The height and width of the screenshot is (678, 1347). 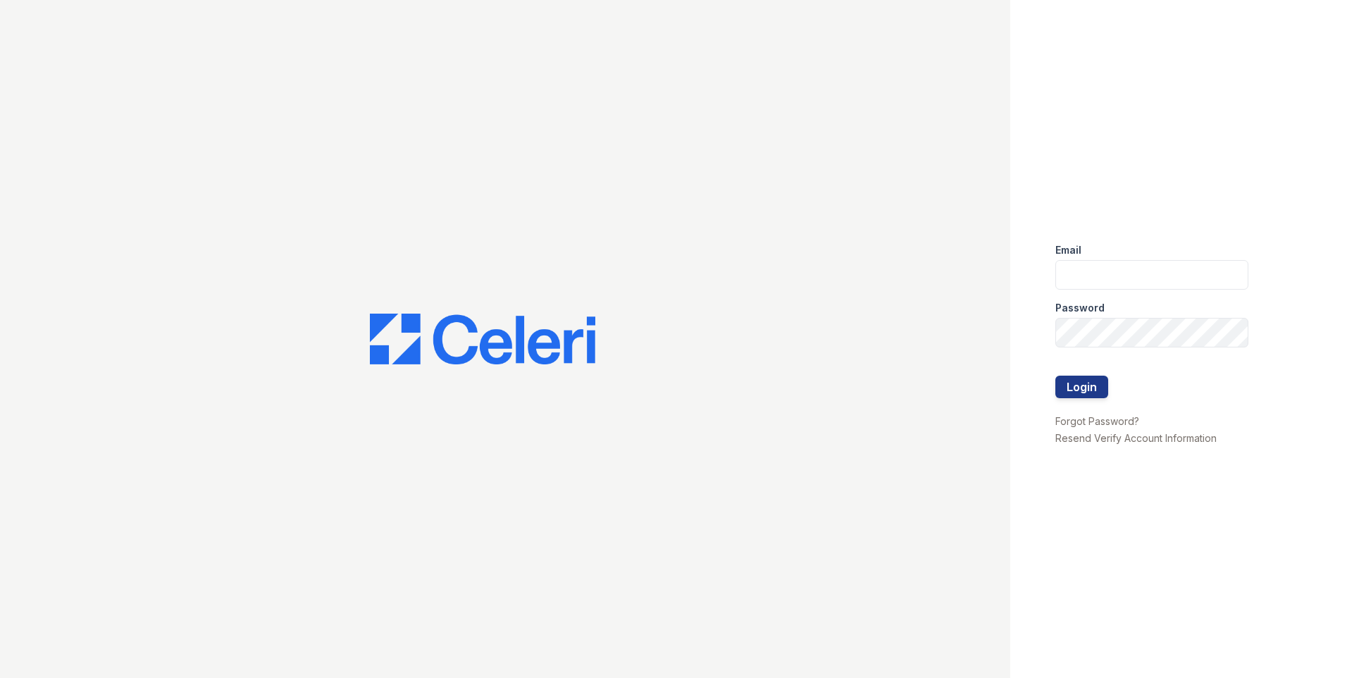 I want to click on label: Email, so click(x=1068, y=250).